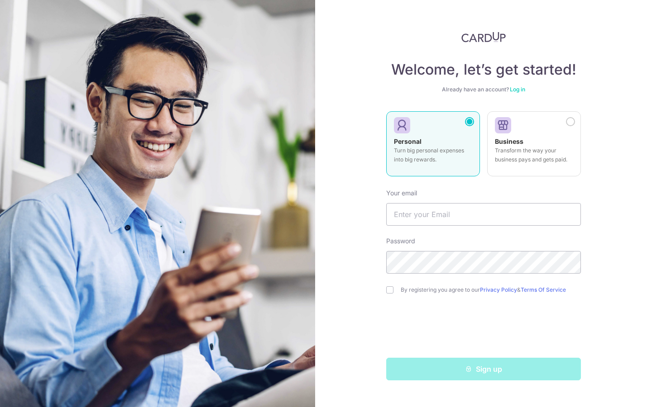 This screenshot has width=652, height=407. Describe the element at coordinates (534, 155) in the screenshot. I see `p: Transform the way your business pays and gets paid.` at that location.